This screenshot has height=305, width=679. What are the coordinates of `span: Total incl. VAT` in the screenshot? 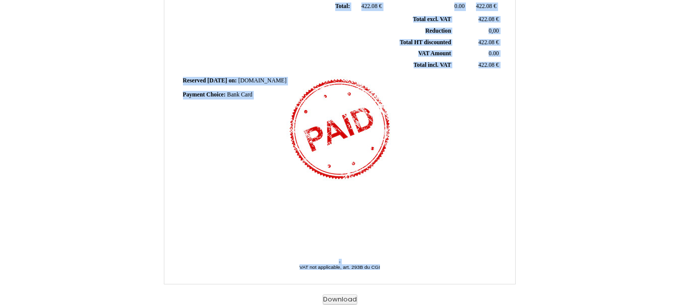 It's located at (432, 65).